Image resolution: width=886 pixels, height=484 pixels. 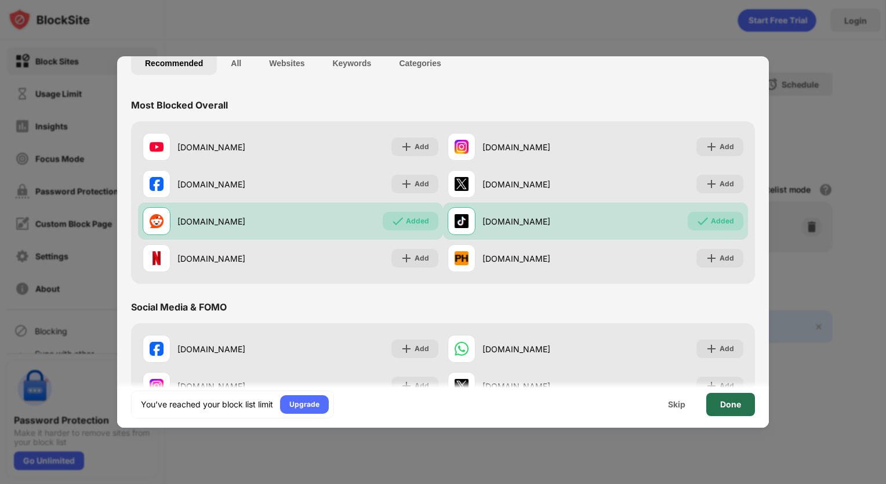 I want to click on div: Skip, so click(x=677, y=404).